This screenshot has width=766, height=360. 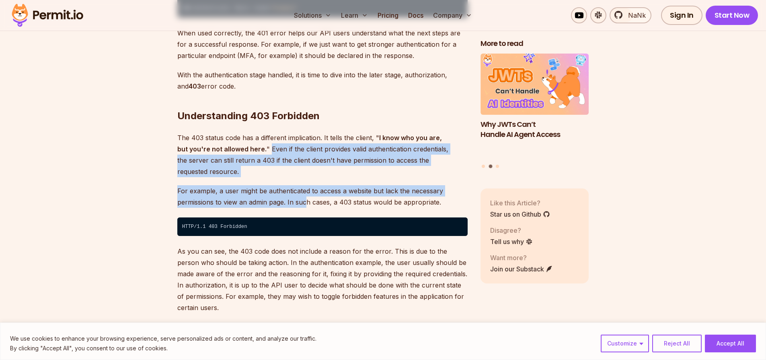 I want to click on button: Solutions, so click(x=312, y=15).